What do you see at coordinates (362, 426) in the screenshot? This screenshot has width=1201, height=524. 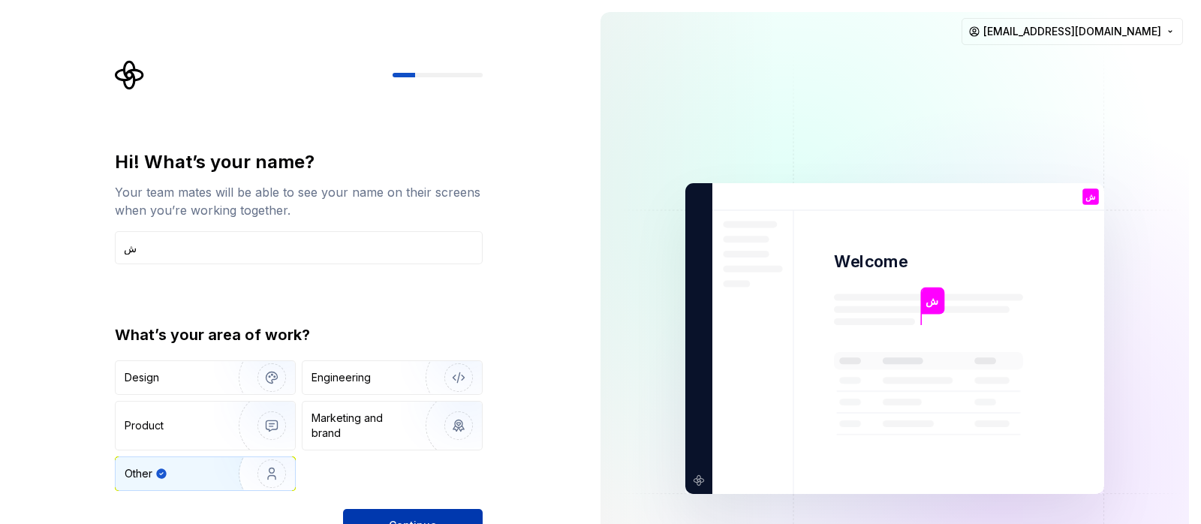 I see `div: Marketing and brand` at bounding box center [362, 426].